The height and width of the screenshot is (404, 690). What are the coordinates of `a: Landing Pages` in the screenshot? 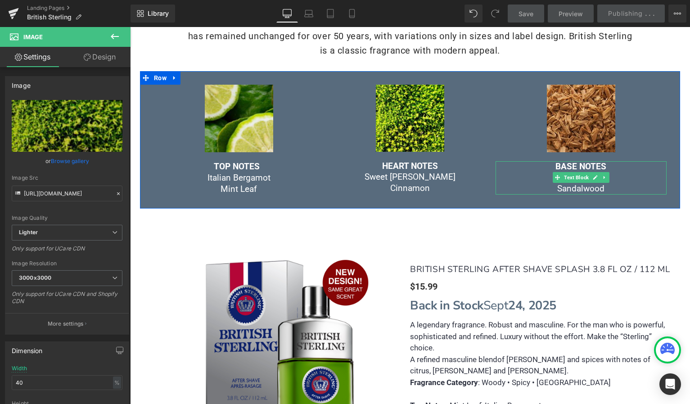 It's located at (79, 8).